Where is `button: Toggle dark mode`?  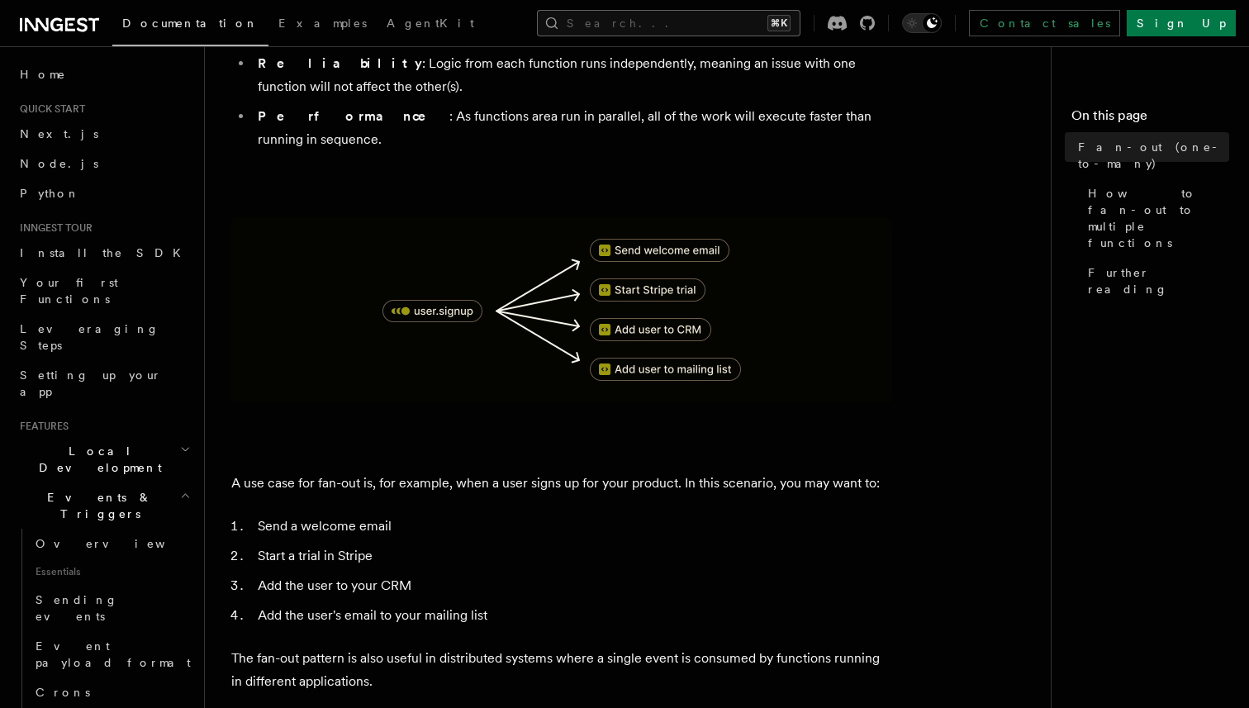 button: Toggle dark mode is located at coordinates (922, 23).